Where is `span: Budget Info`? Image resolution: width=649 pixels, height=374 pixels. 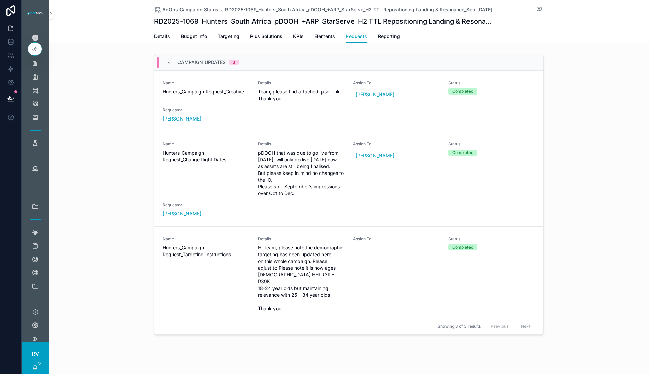
span: Budget Info is located at coordinates (194, 37).